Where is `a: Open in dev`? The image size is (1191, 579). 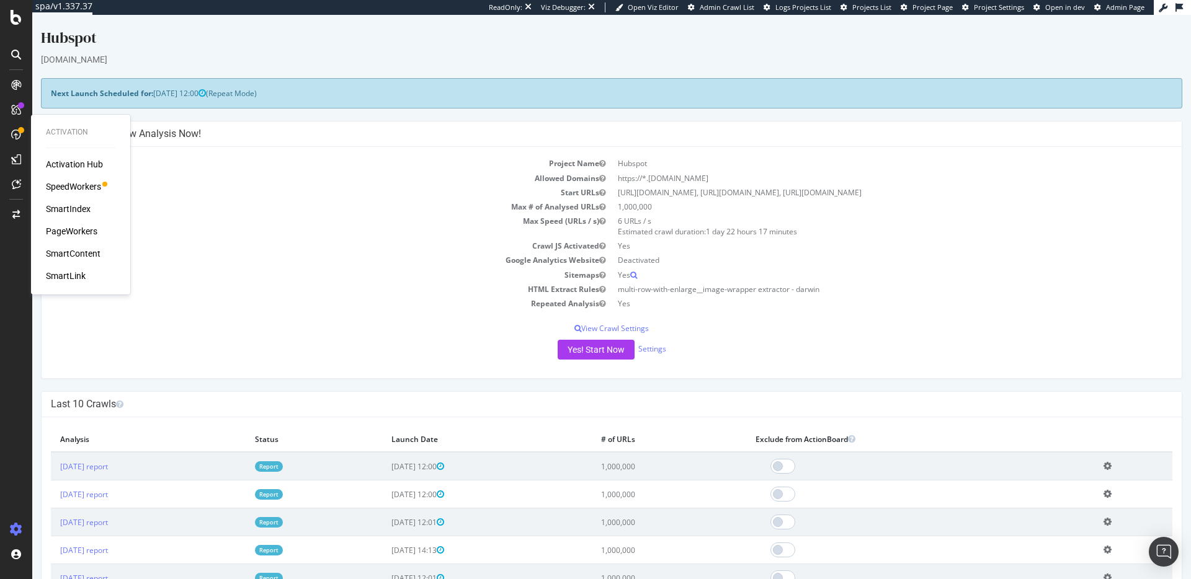 a: Open in dev is located at coordinates (1059, 7).